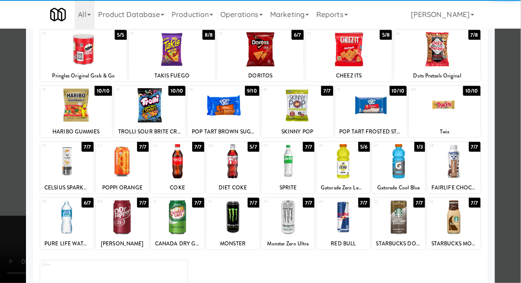 The height and width of the screenshot is (283, 521). What do you see at coordinates (386, 201) in the screenshot?
I see `div: 35` at bounding box center [386, 201].